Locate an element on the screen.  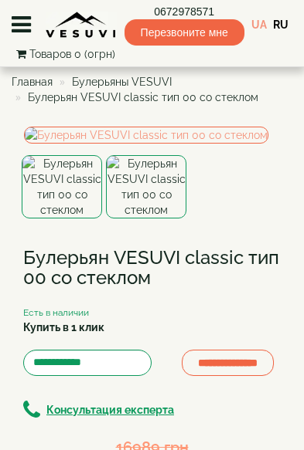
a: Булерьян VESUVI classic тип 00 со стеклом is located at coordinates (146, 135).